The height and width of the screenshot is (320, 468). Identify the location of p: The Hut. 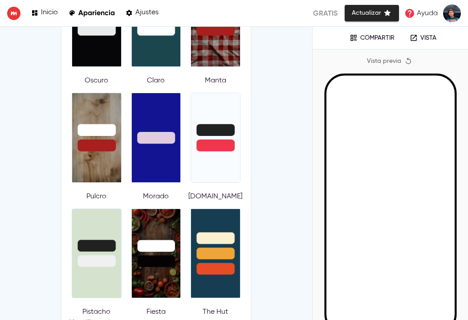
(215, 312).